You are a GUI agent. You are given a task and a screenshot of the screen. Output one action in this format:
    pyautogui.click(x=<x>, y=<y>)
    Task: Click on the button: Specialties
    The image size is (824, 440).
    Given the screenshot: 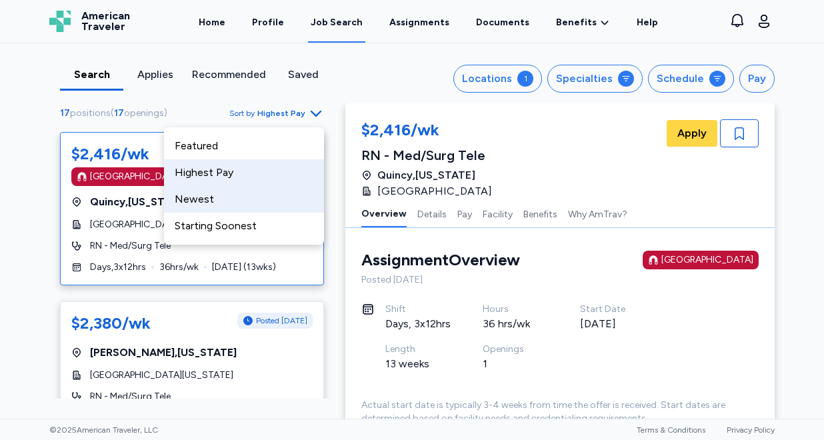 What is the action you would take?
    pyautogui.click(x=595, y=79)
    